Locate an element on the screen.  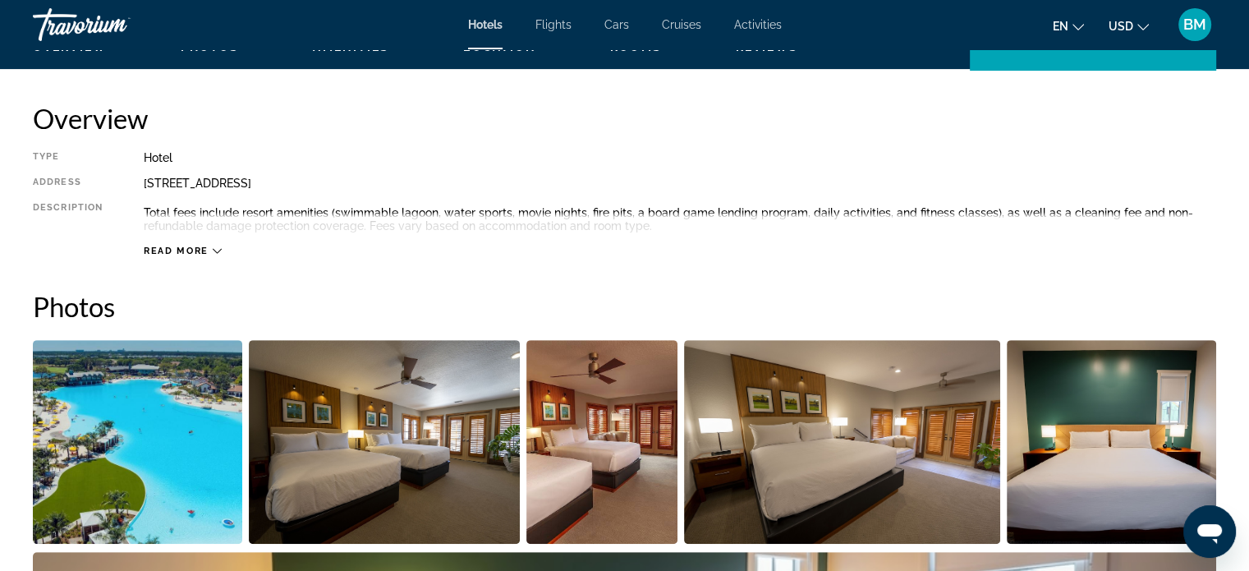
span: Cars is located at coordinates (617, 25).